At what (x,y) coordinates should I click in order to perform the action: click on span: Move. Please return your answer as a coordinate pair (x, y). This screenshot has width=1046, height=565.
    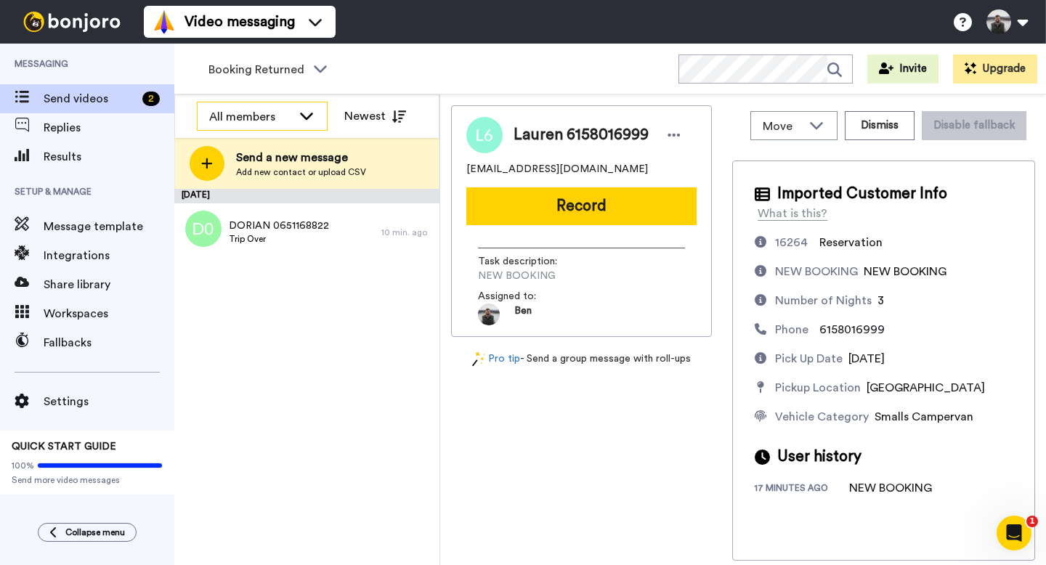
    Looking at the image, I should click on (782, 126).